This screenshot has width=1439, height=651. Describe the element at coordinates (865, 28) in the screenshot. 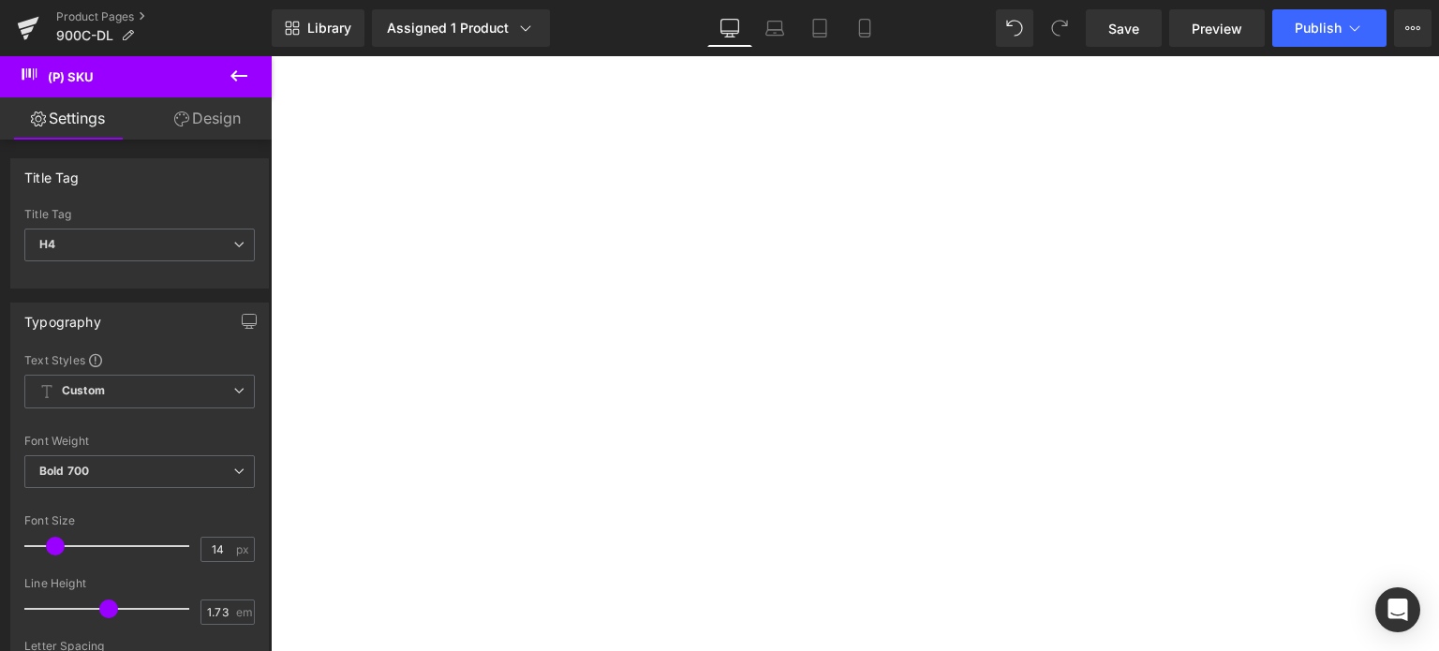

I see `a: Mobile` at that location.